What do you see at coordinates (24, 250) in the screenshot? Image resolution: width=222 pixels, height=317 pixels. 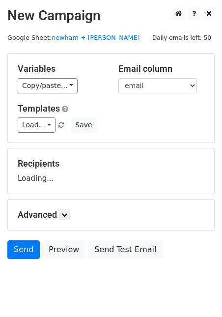 I see `a: Send` at bounding box center [24, 250].